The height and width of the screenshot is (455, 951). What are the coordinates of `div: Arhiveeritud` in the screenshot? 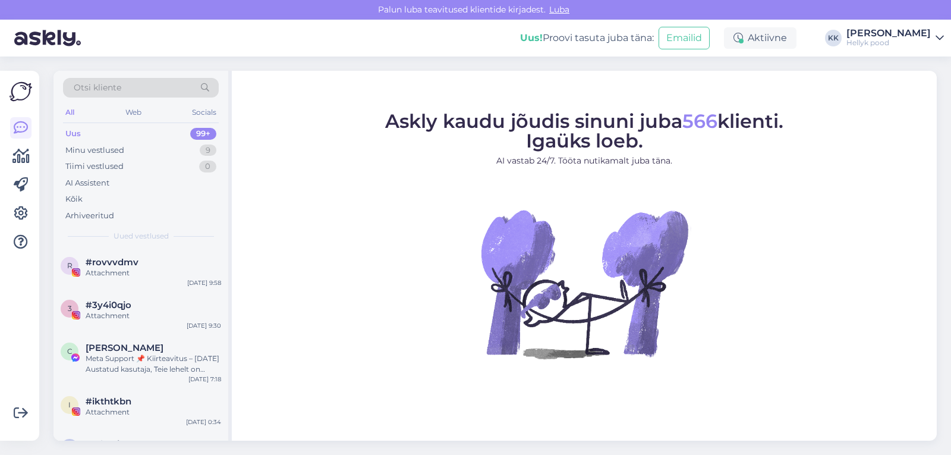 It's located at (90, 216).